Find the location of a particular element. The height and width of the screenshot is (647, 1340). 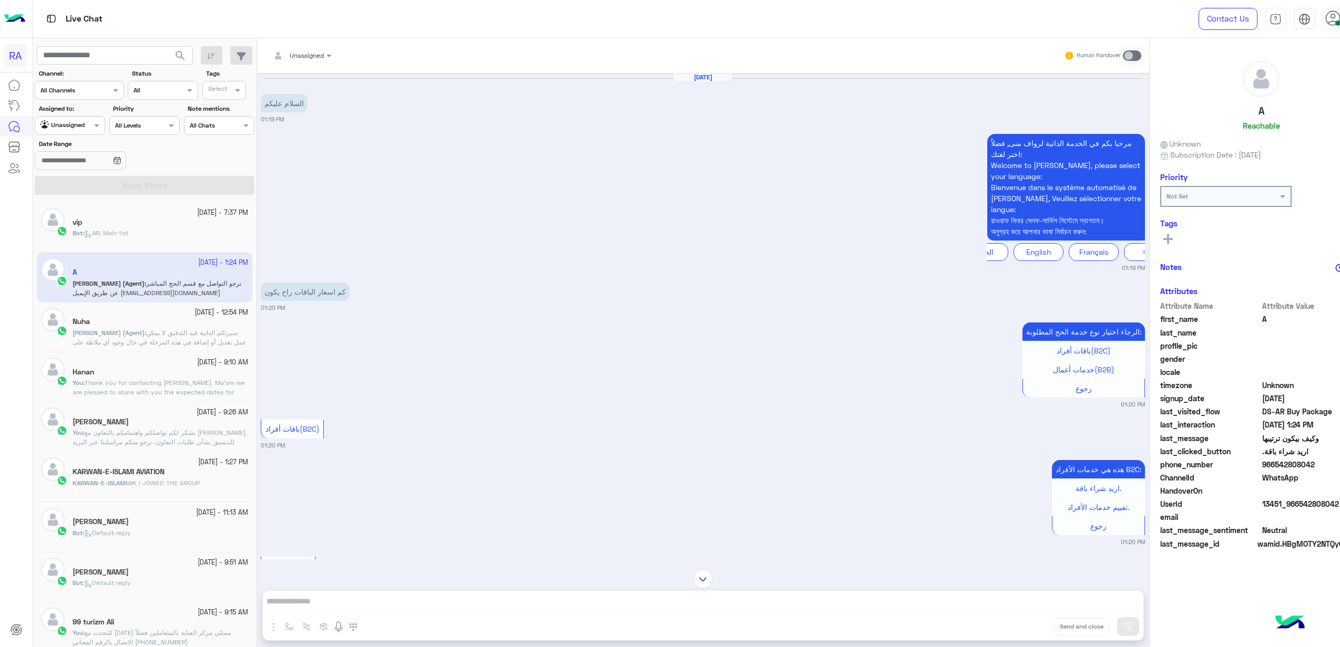

img: Logo is located at coordinates (15, 19).